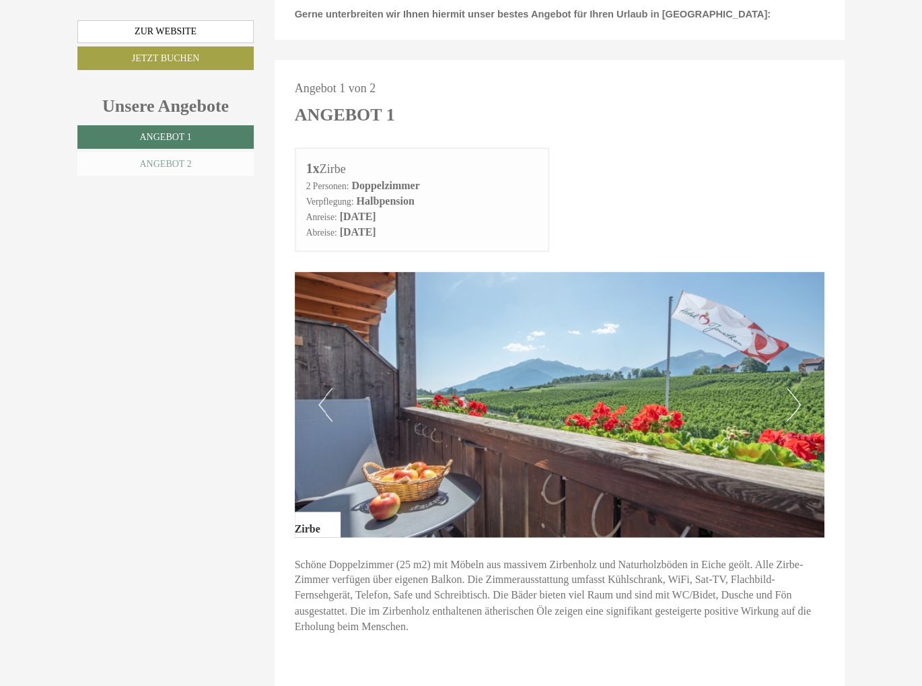 This screenshot has height=686, width=922. Describe the element at coordinates (325, 404) in the screenshot. I see `button: Previous` at that location.